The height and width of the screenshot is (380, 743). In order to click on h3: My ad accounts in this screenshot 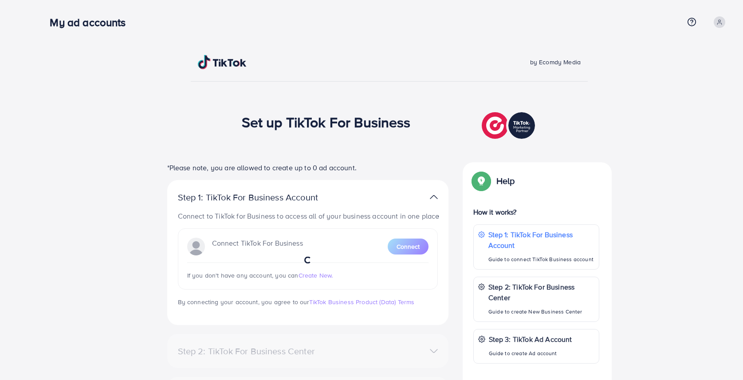, I will do `click(91, 22)`.